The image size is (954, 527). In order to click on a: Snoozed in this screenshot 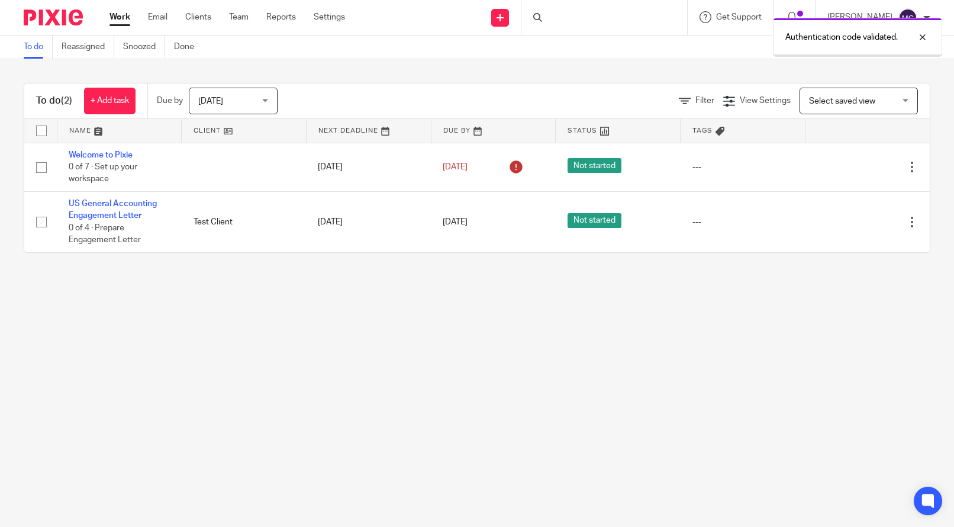, I will do `click(144, 47)`.